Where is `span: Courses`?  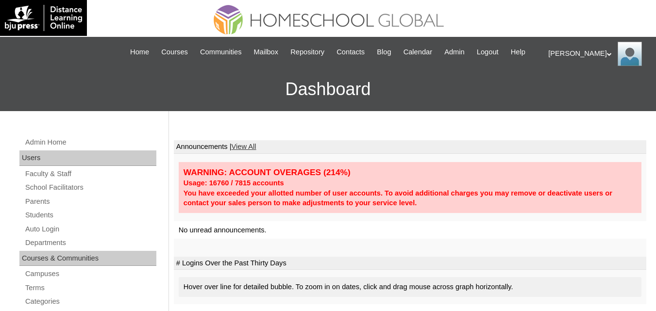 span: Courses is located at coordinates (174, 52).